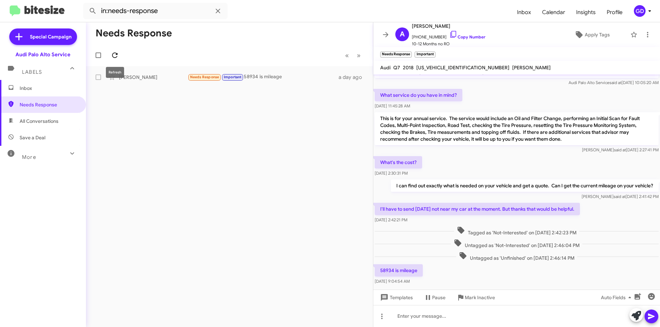  What do you see at coordinates (639, 11) in the screenshot?
I see `div: GD` at bounding box center [639, 11].